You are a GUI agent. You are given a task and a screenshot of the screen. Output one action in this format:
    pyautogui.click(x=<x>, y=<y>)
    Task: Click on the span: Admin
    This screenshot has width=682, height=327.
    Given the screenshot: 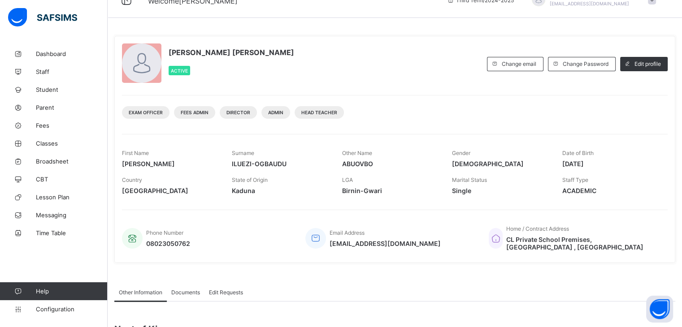 What is the action you would take?
    pyautogui.click(x=276, y=112)
    